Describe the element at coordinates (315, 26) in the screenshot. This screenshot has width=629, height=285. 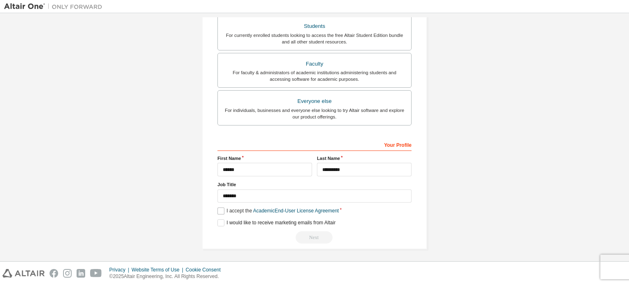
I see `div: Students` at that location.